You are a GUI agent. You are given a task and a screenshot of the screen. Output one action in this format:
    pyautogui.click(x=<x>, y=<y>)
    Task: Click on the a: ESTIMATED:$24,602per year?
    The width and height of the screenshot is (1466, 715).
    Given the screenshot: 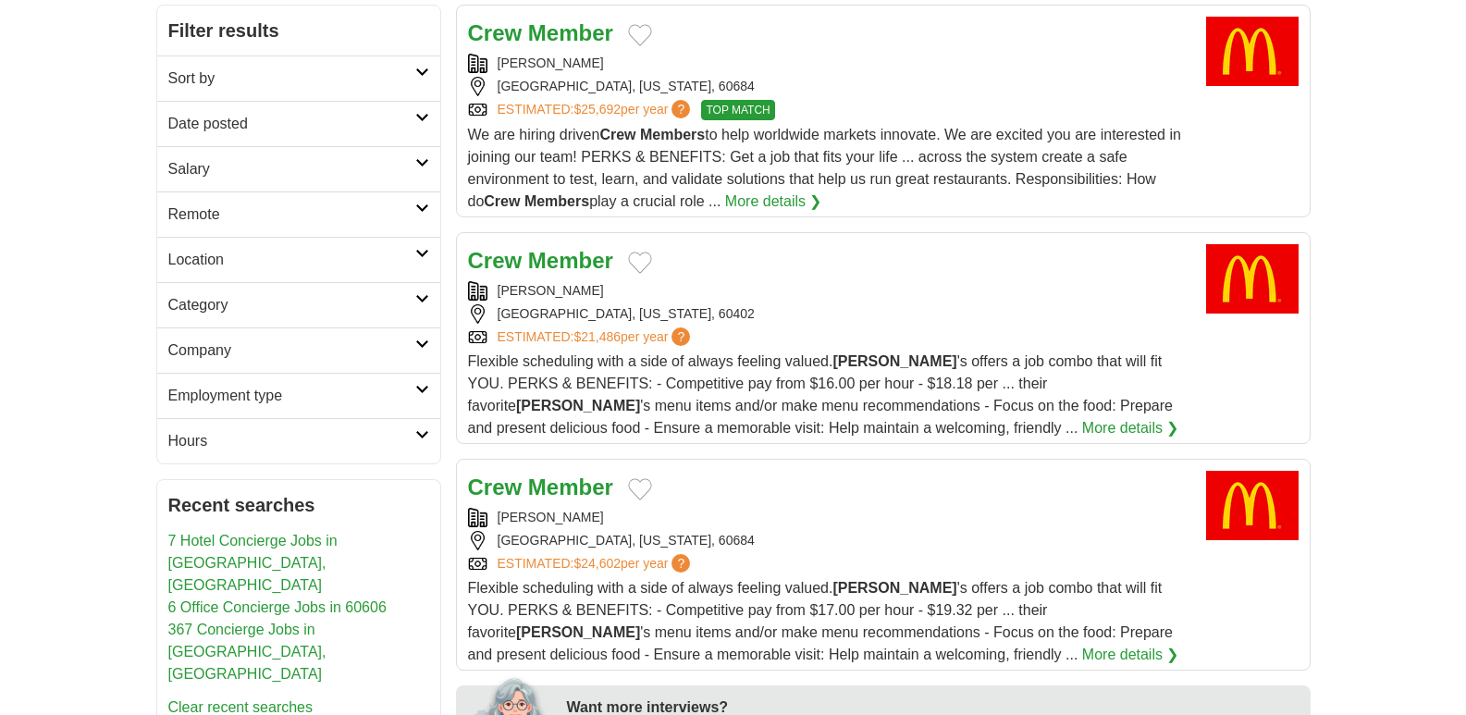 What is the action you would take?
    pyautogui.click(x=596, y=563)
    